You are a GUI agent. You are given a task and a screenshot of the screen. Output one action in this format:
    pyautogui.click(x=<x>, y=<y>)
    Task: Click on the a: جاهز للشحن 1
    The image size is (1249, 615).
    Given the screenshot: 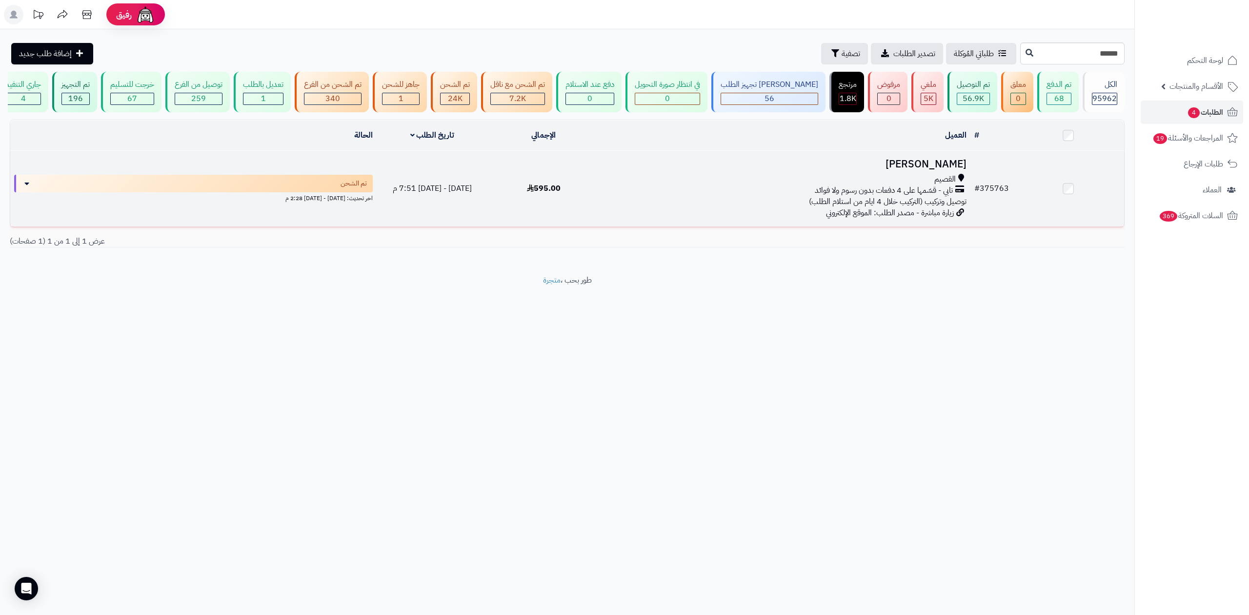 What is the action you would take?
    pyautogui.click(x=400, y=92)
    